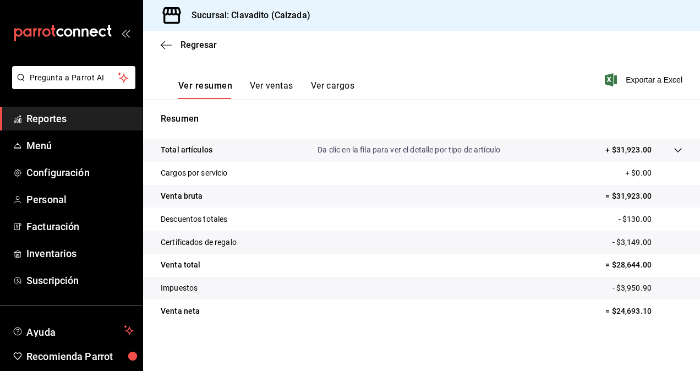 This screenshot has width=700, height=371. I want to click on span: Pregunta a Parrot AI, so click(74, 78).